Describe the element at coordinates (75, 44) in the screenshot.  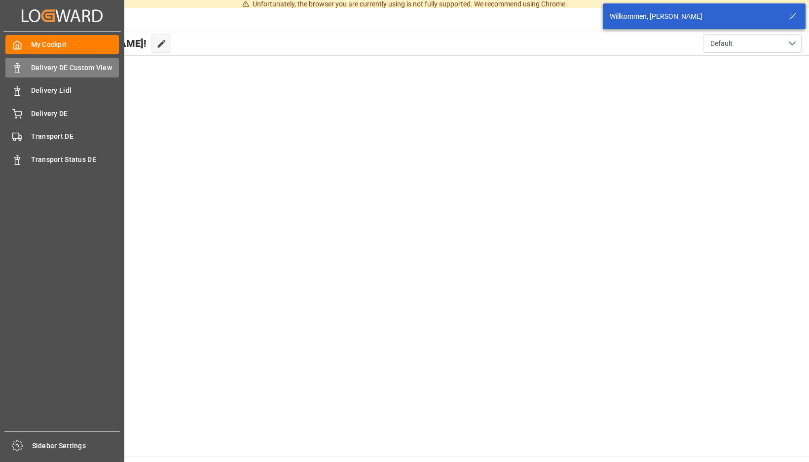
I see `span: My Cockpit` at that location.